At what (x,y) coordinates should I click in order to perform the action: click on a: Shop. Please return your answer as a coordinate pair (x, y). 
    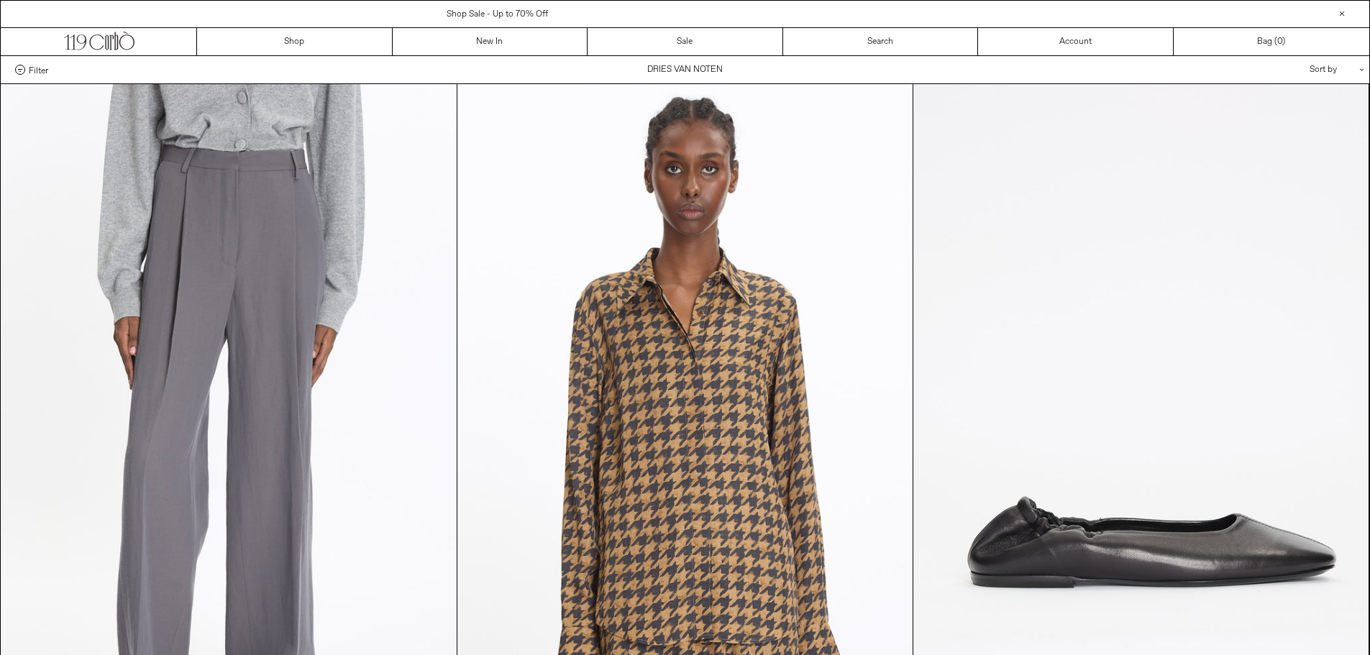
    Looking at the image, I should click on (295, 42).